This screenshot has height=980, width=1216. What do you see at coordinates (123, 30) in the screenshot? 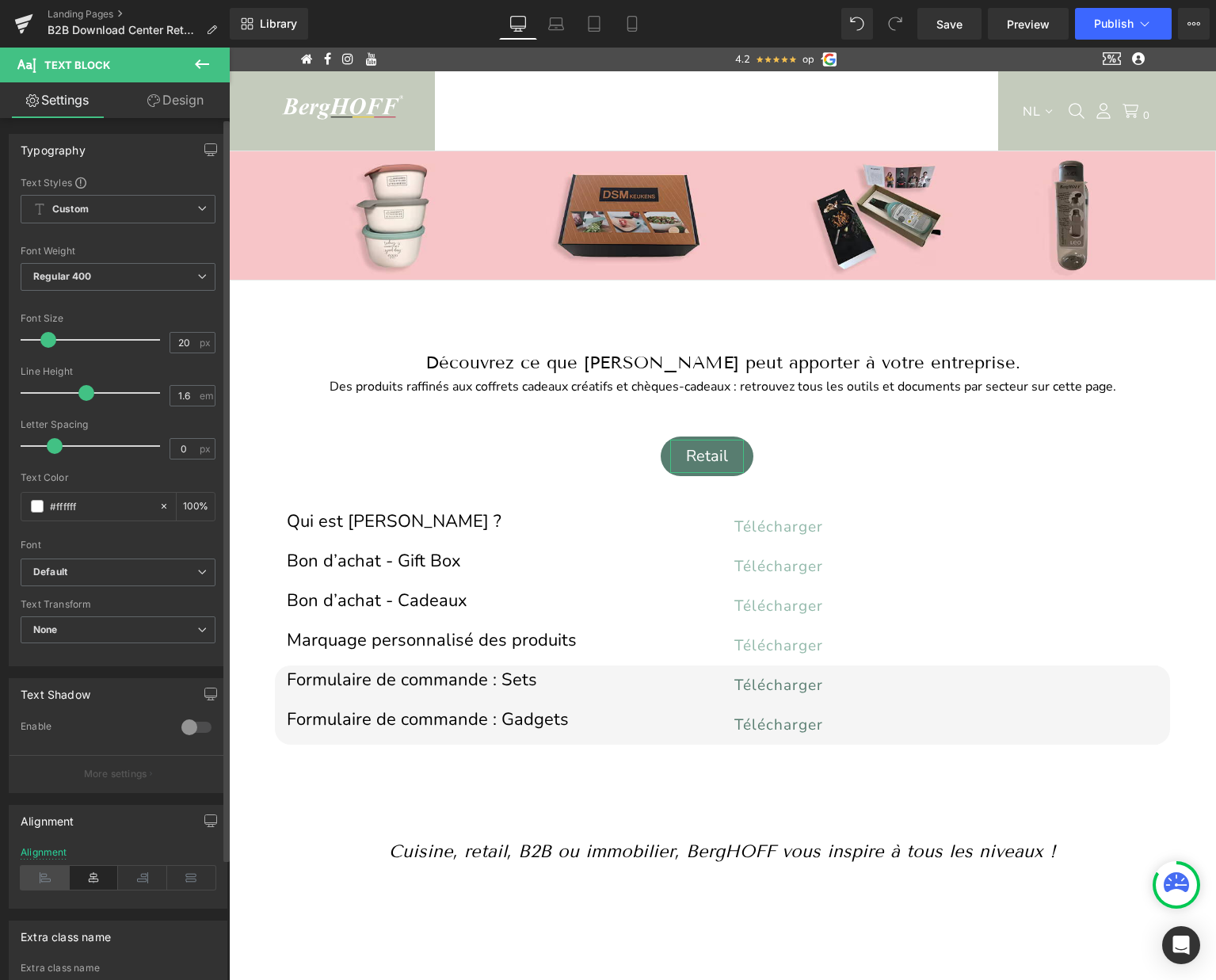
I see `span: B2B Download Center Retail-fr` at bounding box center [123, 30].